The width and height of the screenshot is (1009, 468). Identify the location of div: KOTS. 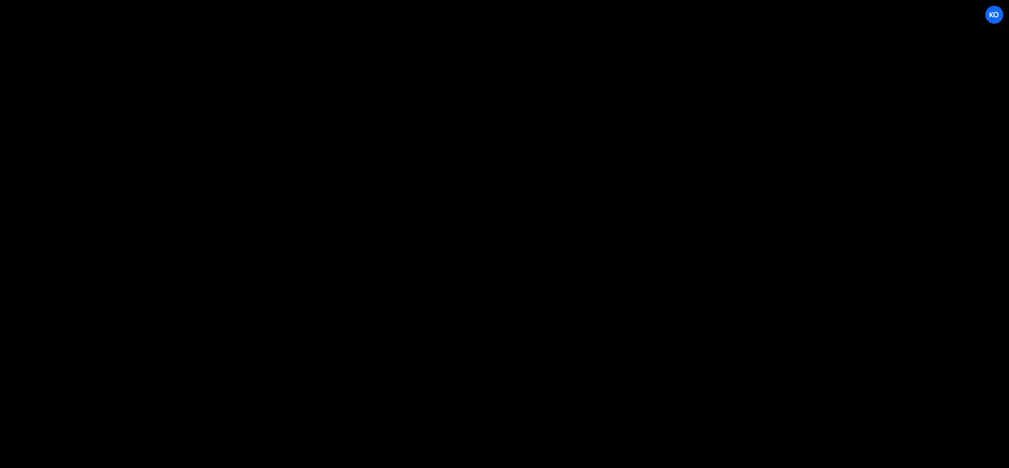
(52, 15).